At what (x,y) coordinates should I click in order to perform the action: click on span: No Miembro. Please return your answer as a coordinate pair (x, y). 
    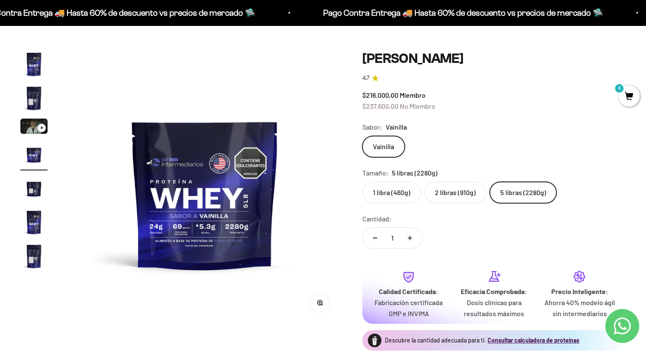
    Looking at the image, I should click on (417, 106).